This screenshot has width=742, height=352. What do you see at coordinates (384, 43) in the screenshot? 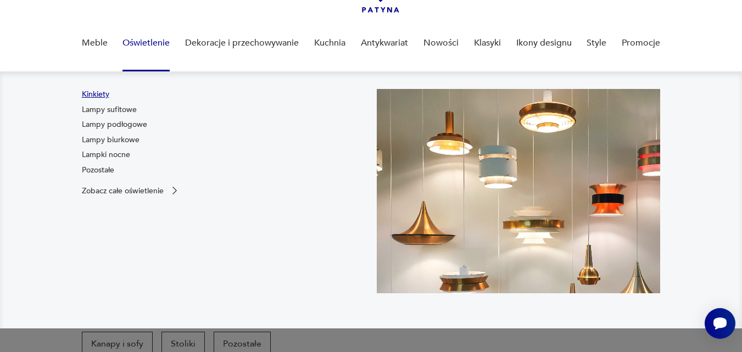
I see `a: Antykwariat` at bounding box center [384, 43].